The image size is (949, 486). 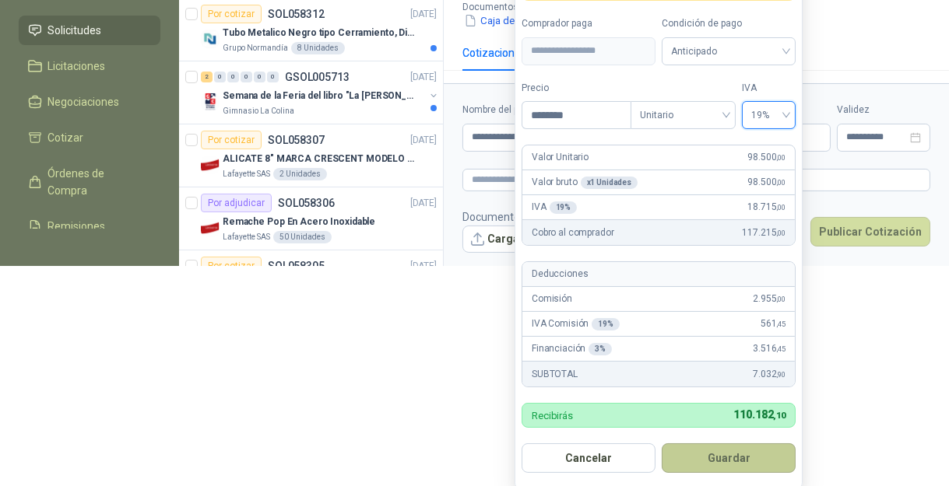 What do you see at coordinates (77, 66) in the screenshot?
I see `span: Licitaciones` at bounding box center [77, 66].